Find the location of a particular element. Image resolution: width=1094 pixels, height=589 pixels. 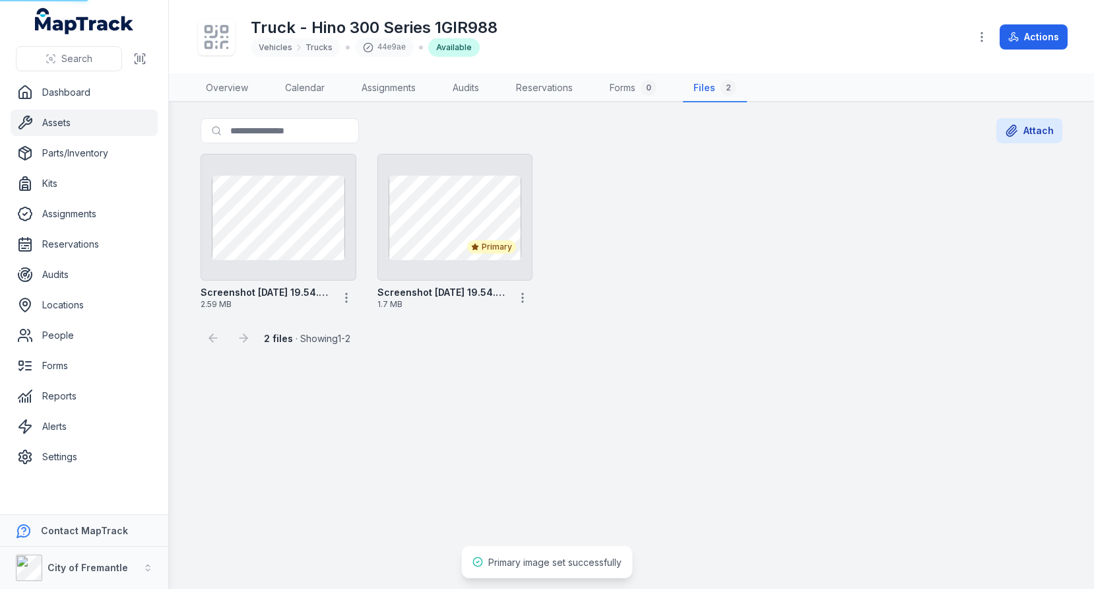

a: Calendar is located at coordinates (305, 88).